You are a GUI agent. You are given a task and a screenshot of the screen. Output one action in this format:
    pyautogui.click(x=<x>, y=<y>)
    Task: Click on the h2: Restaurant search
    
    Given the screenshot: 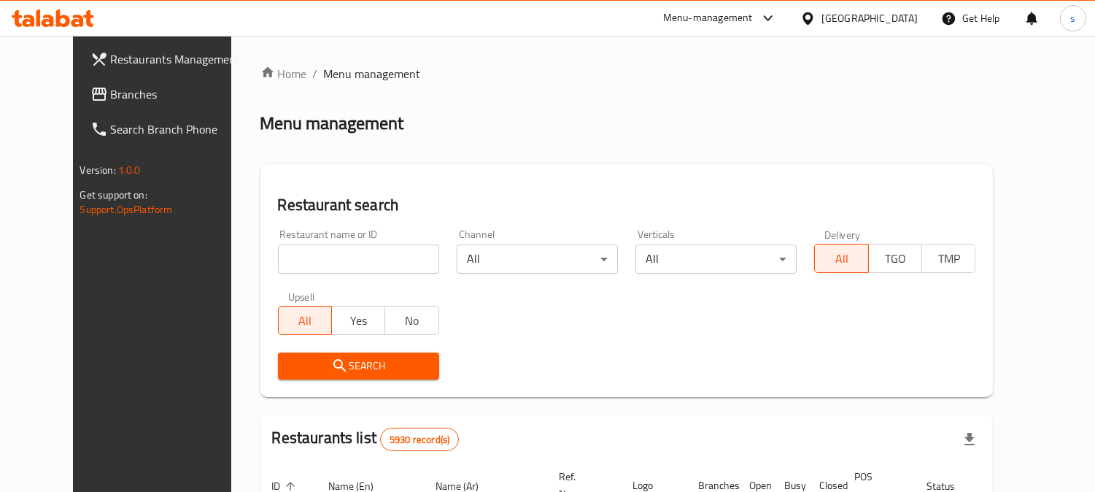 What is the action you would take?
    pyautogui.click(x=627, y=205)
    